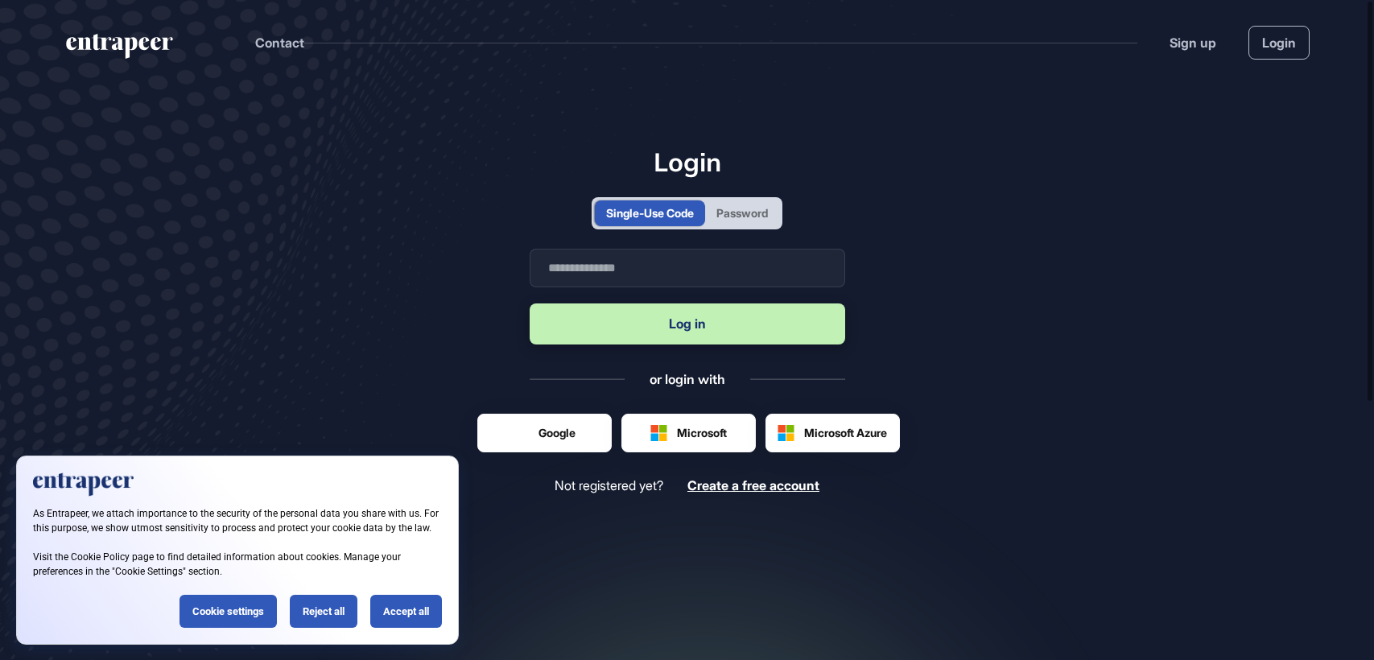  What do you see at coordinates (650, 213) in the screenshot?
I see `div: Single-Use Code` at bounding box center [650, 213].